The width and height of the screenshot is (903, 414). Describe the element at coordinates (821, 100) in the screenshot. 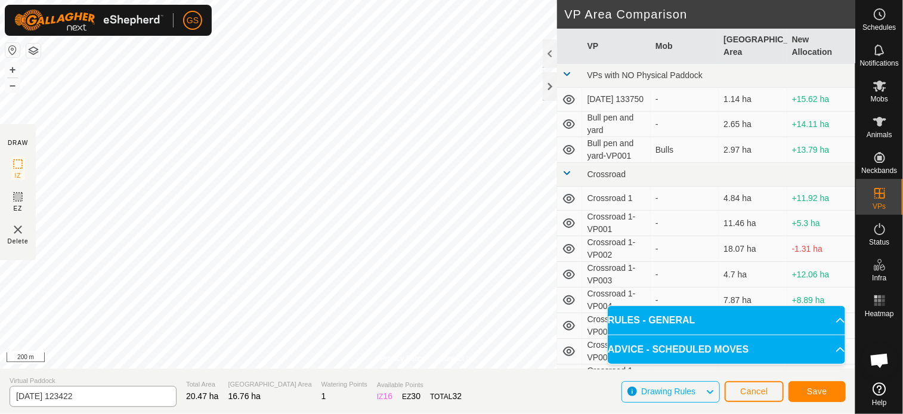

I see `td: +15.62 ha` at that location.